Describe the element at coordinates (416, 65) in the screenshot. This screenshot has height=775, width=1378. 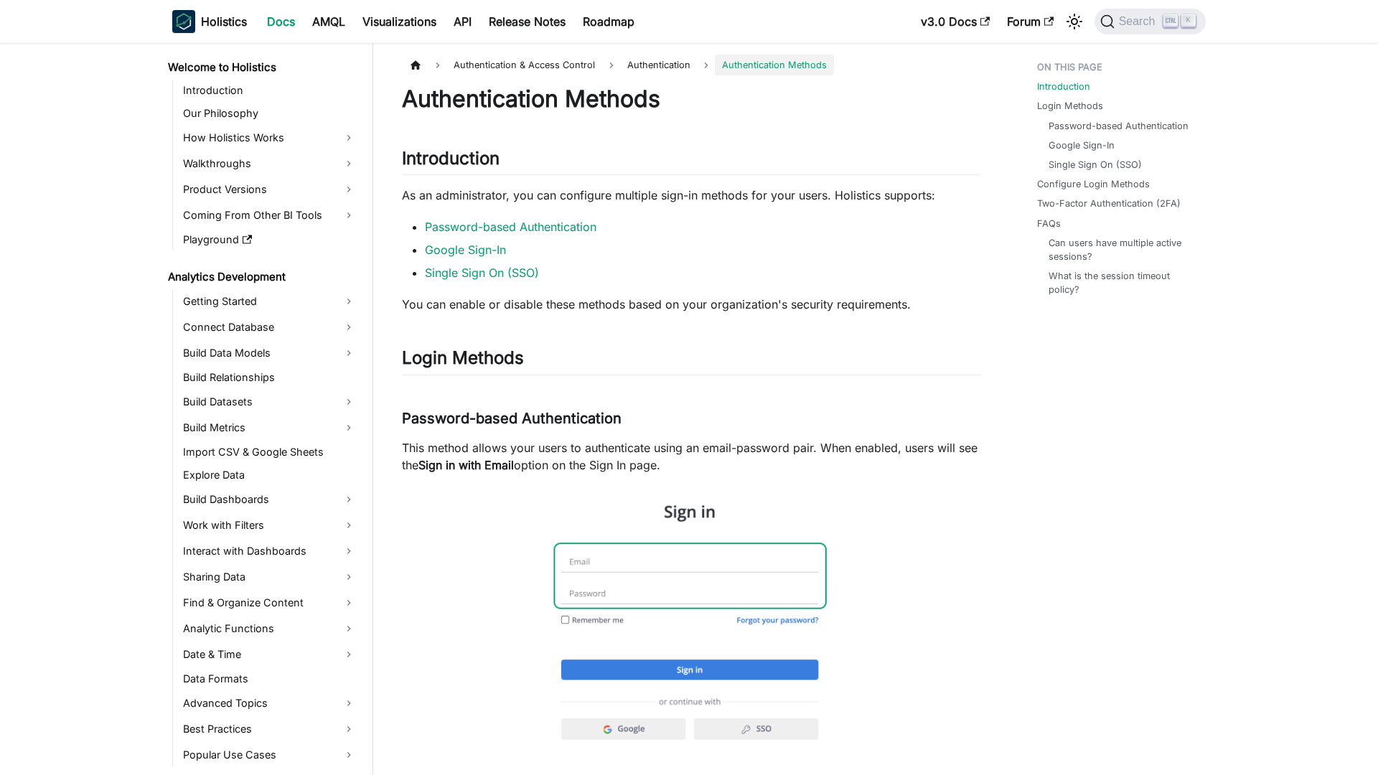
I see `a: Home page` at that location.